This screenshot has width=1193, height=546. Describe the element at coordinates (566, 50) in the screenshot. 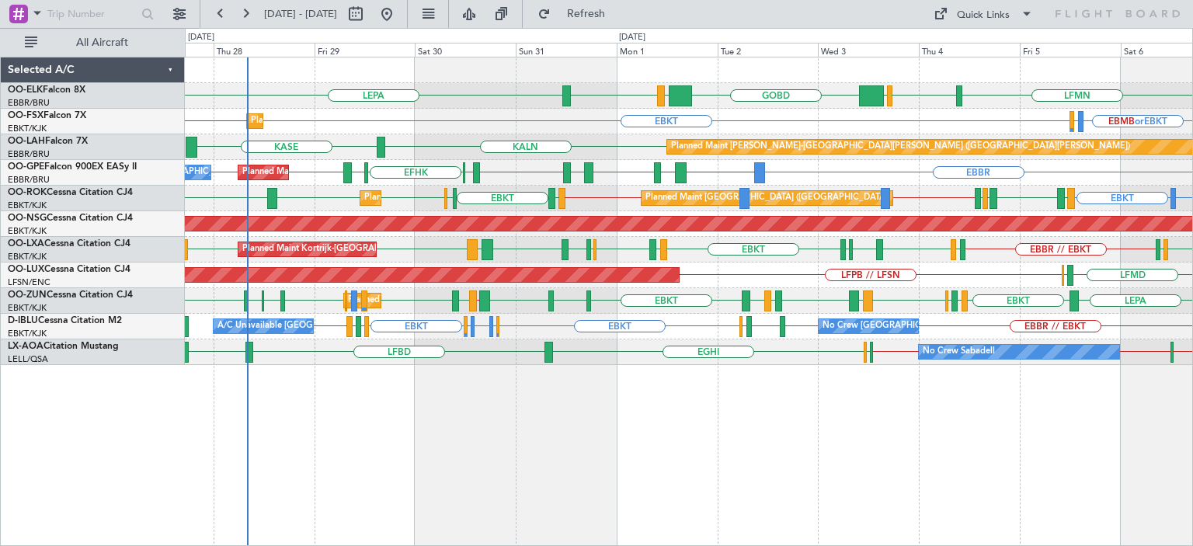

I see `div: Sun 31` at that location.